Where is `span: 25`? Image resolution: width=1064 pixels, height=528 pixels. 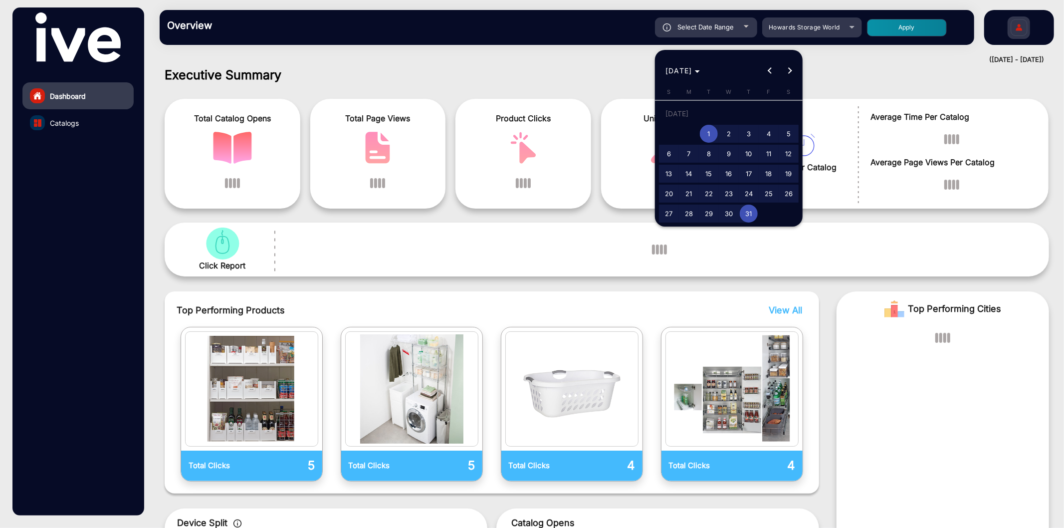
span: 25 is located at coordinates (768, 193).